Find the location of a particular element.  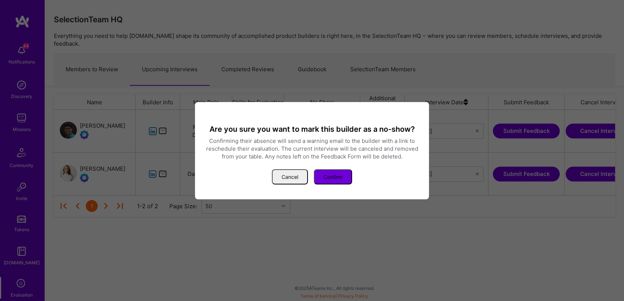

div: modal is located at coordinates (312, 151).